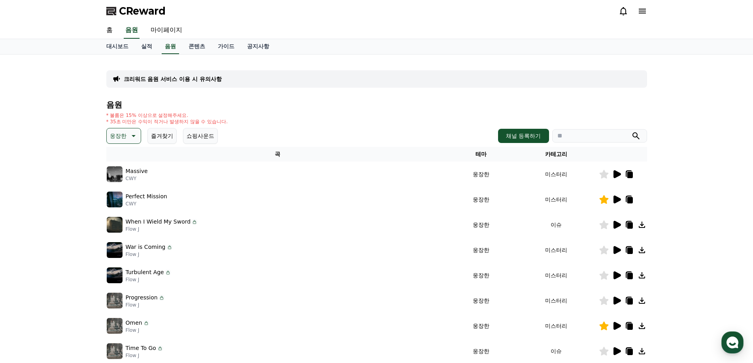 This screenshot has width=753, height=363. What do you see at coordinates (556, 225) in the screenshot?
I see `td: 이슈` at bounding box center [556, 225].